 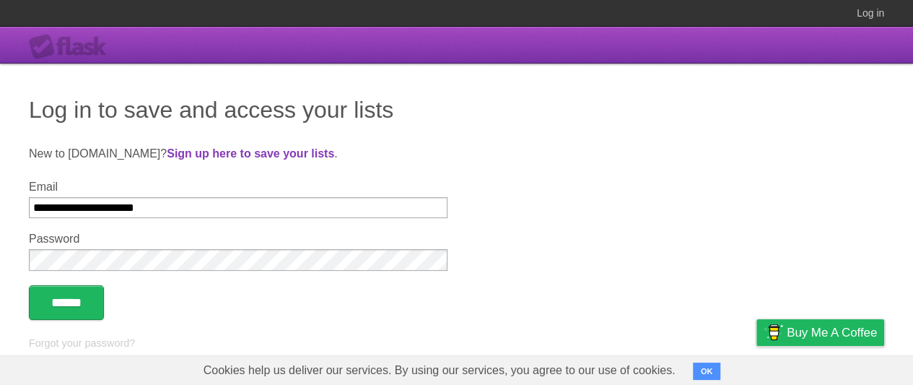 What do you see at coordinates (456, 110) in the screenshot?
I see `h1: Log in to save and access your lists` at bounding box center [456, 110].